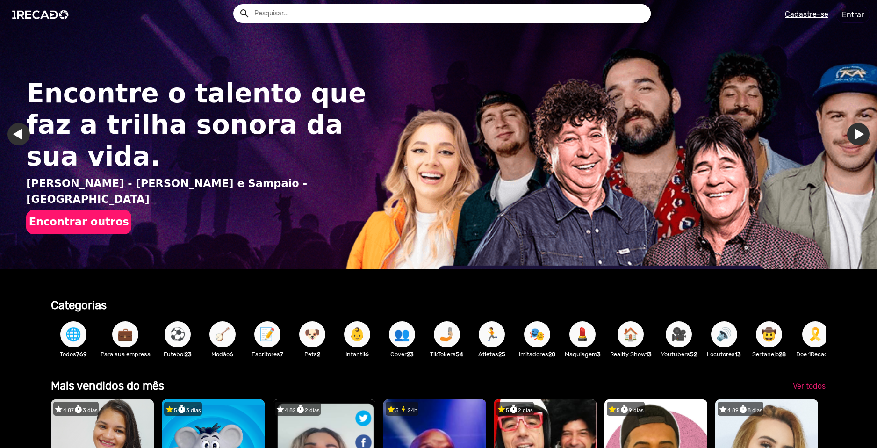 The image size is (877, 448). What do you see at coordinates (79, 222) in the screenshot?
I see `button: Encontrar outros` at bounding box center [79, 222].